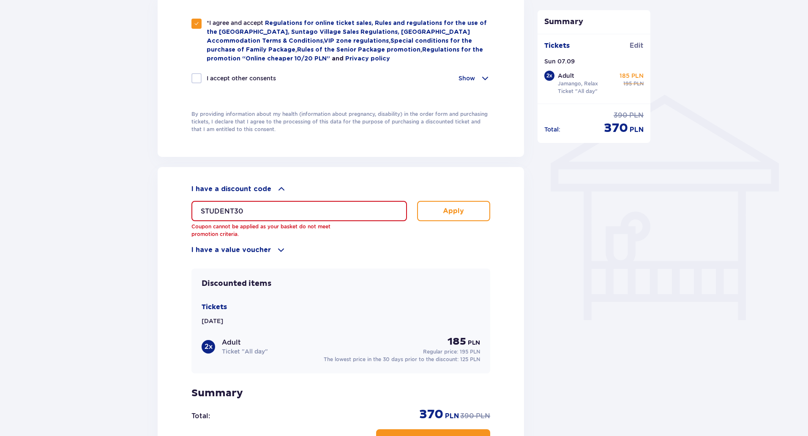 The height and width of the screenshot is (436, 808). Describe the element at coordinates (236, 284) in the screenshot. I see `p: Discounted items` at that location.